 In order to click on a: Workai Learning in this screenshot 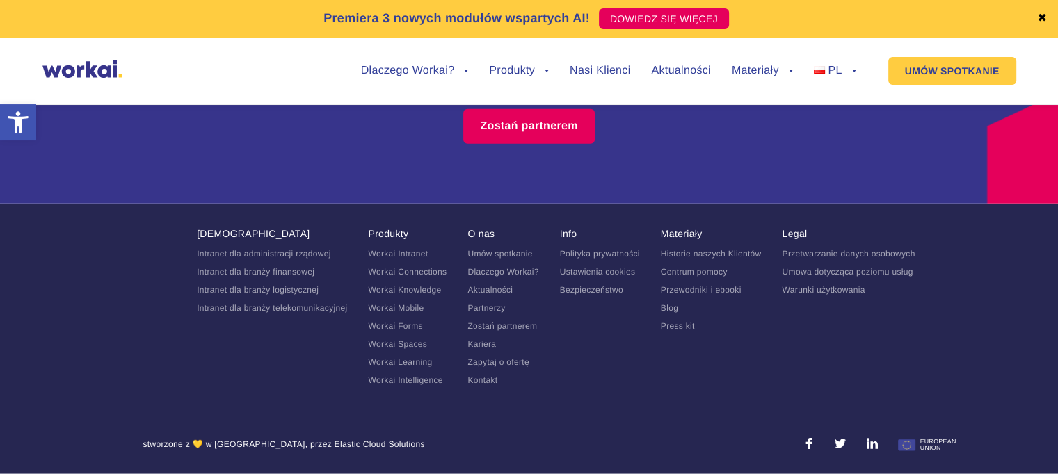, I will do `click(400, 362)`.